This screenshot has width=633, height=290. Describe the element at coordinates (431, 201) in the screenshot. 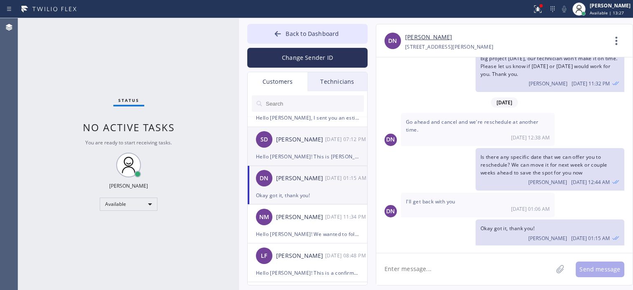

I see `span: I'll get back with you` at that location.